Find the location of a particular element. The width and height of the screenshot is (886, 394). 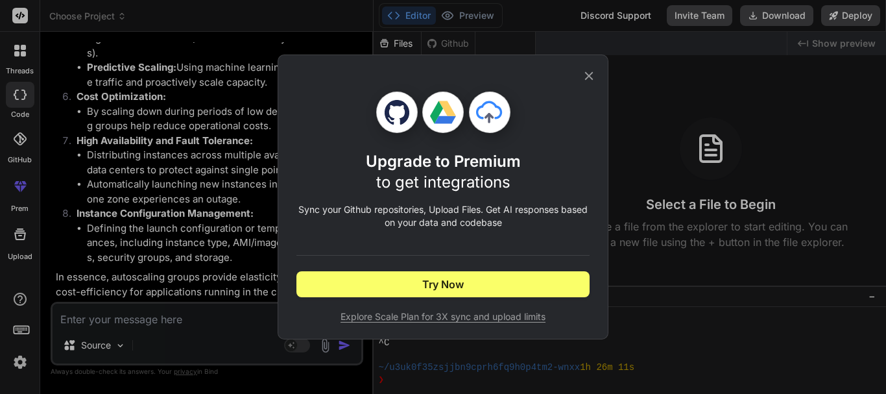

button: Try Now is located at coordinates (443, 284).